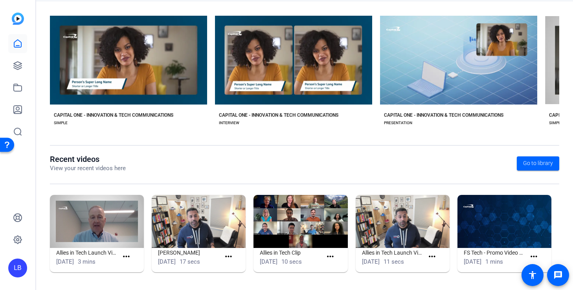 This screenshot has width=573, height=290. Describe the element at coordinates (393, 252) in the screenshot. I see `h1: Allies in Tech Launch Video - 2` at that location.